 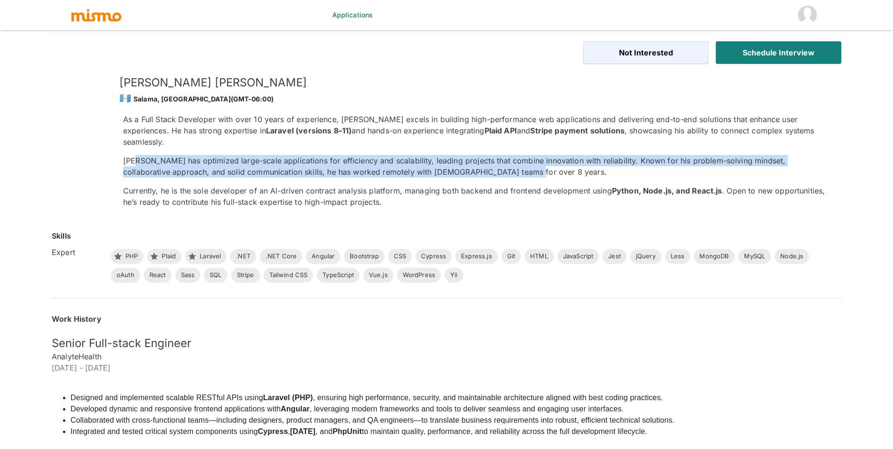 I want to click on img: logo, so click(x=96, y=15).